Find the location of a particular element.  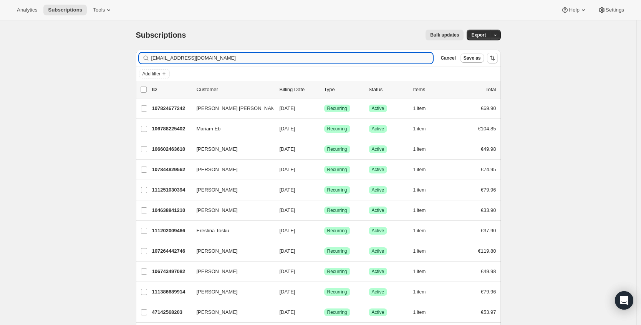

div: Type is located at coordinates (343, 89).